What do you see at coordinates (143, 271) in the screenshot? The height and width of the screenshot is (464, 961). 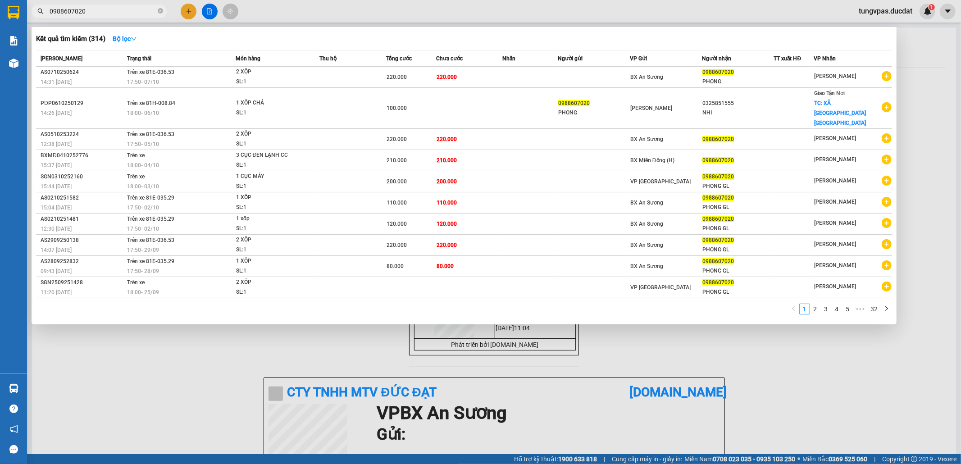 I see `span: 17:50 - 28/09` at bounding box center [143, 271].